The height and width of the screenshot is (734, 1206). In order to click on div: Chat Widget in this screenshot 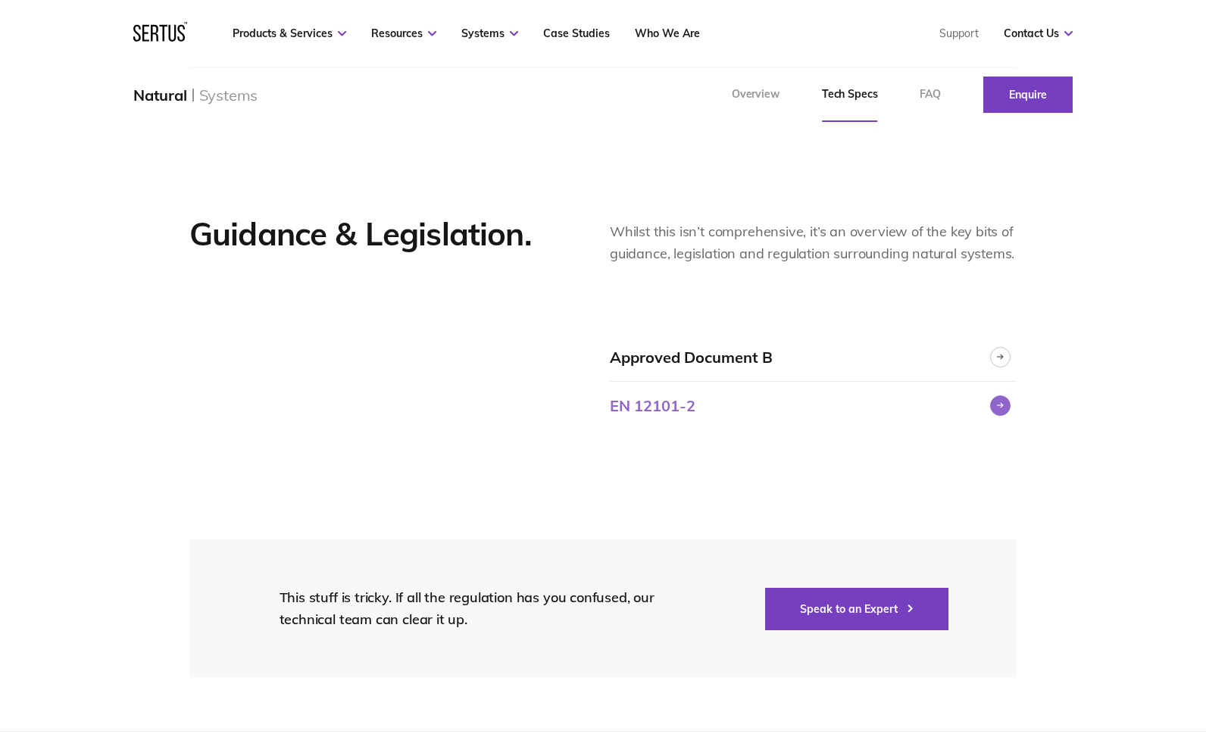, I will do `click(1070, 646)`.